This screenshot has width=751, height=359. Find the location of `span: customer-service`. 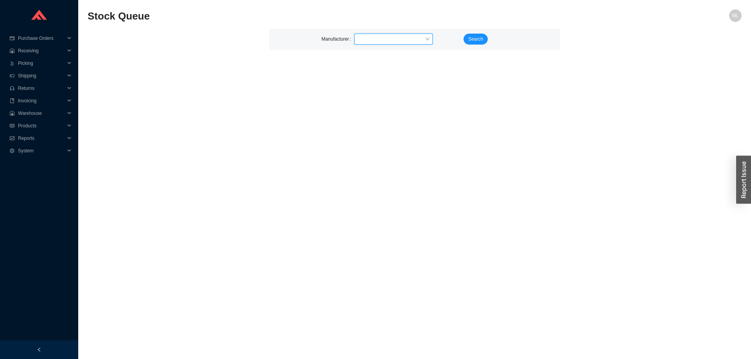

span: customer-service is located at coordinates (12, 88).